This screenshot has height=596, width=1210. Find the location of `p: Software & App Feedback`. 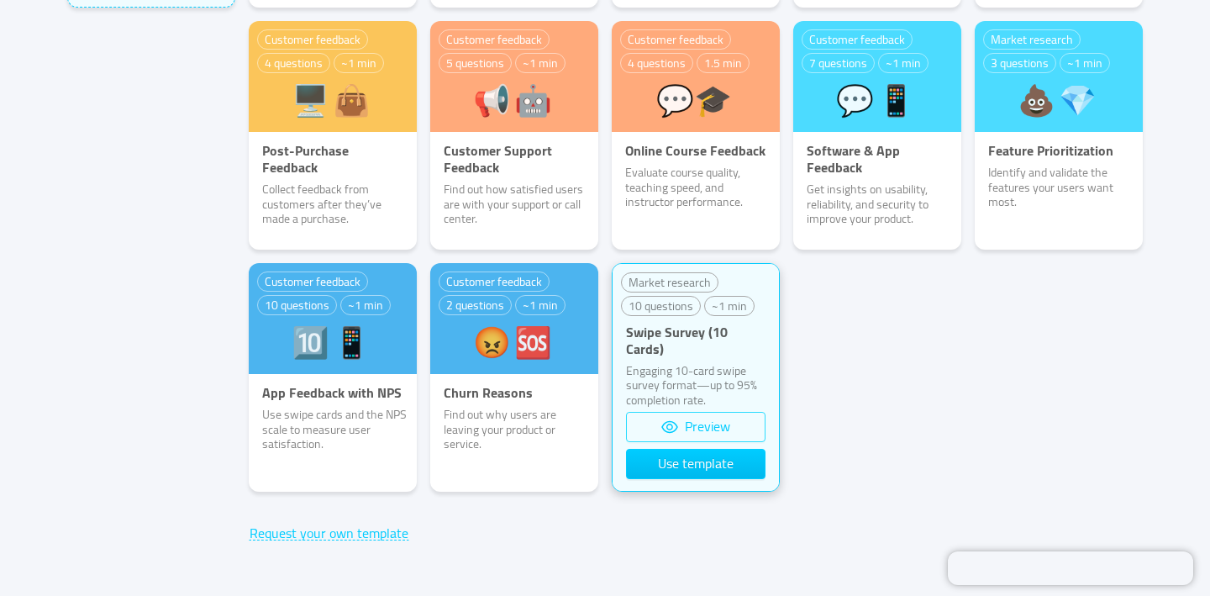

p: Software & App Feedback is located at coordinates (877, 159).